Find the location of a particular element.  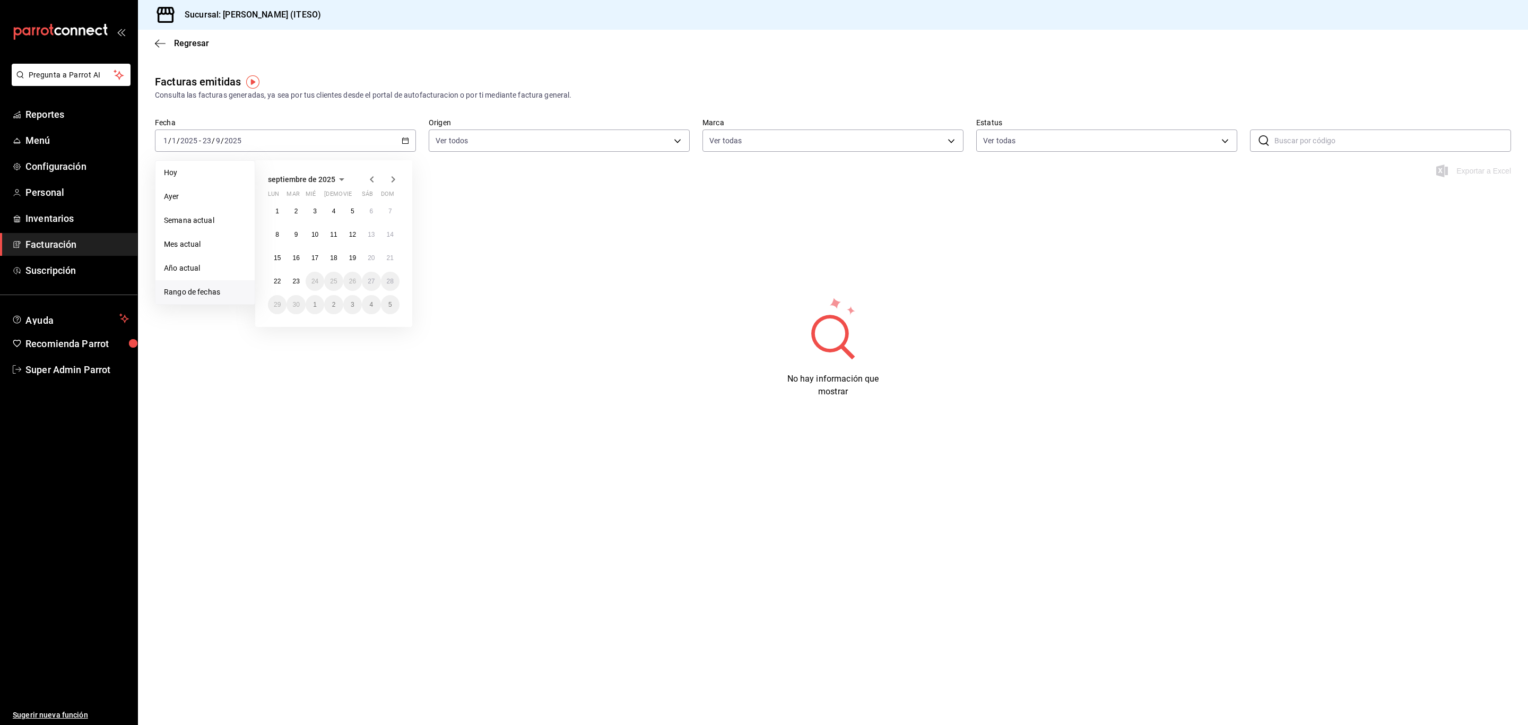

abbr: 6 de septiembre de 2025 is located at coordinates (371, 211).